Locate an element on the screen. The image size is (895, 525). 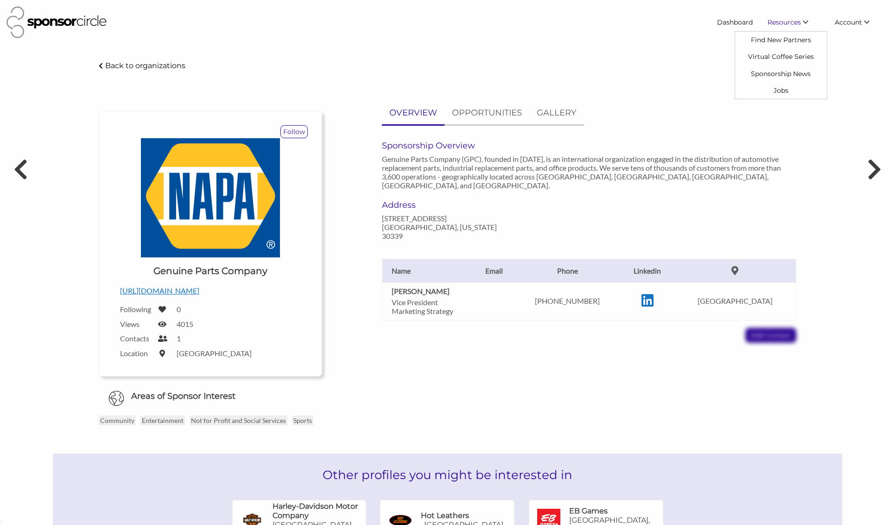
label: Views is located at coordinates (136, 324).